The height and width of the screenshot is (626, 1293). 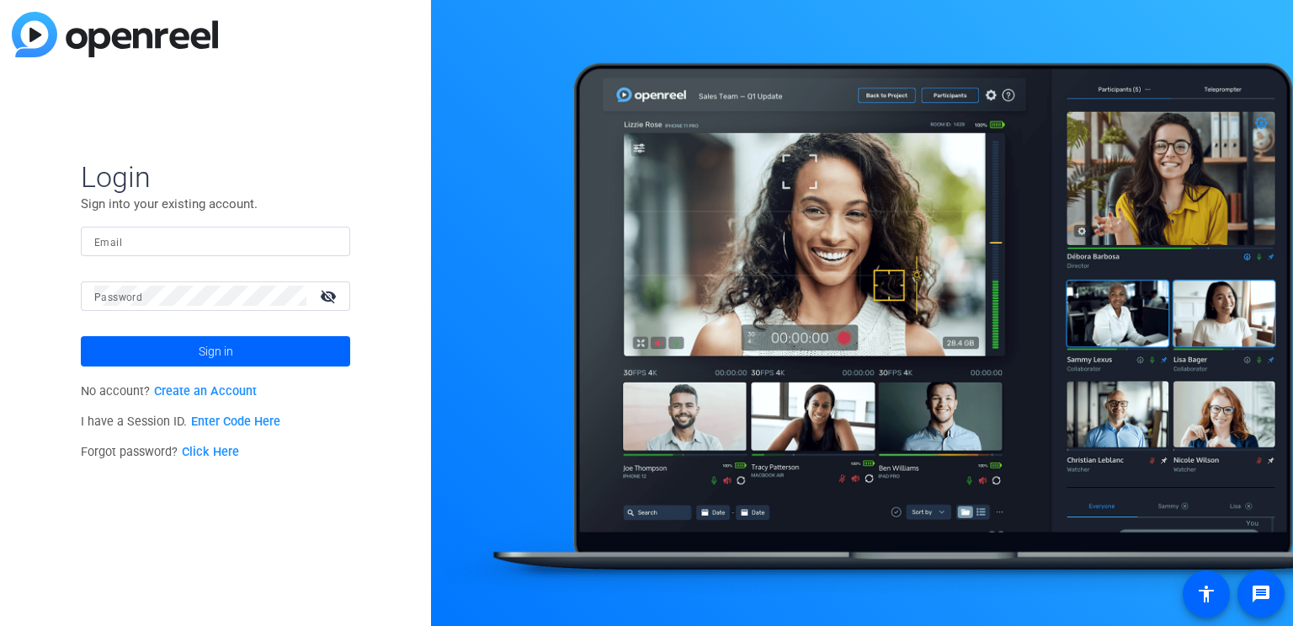 What do you see at coordinates (216, 177) in the screenshot?
I see `span: Login` at bounding box center [216, 177].